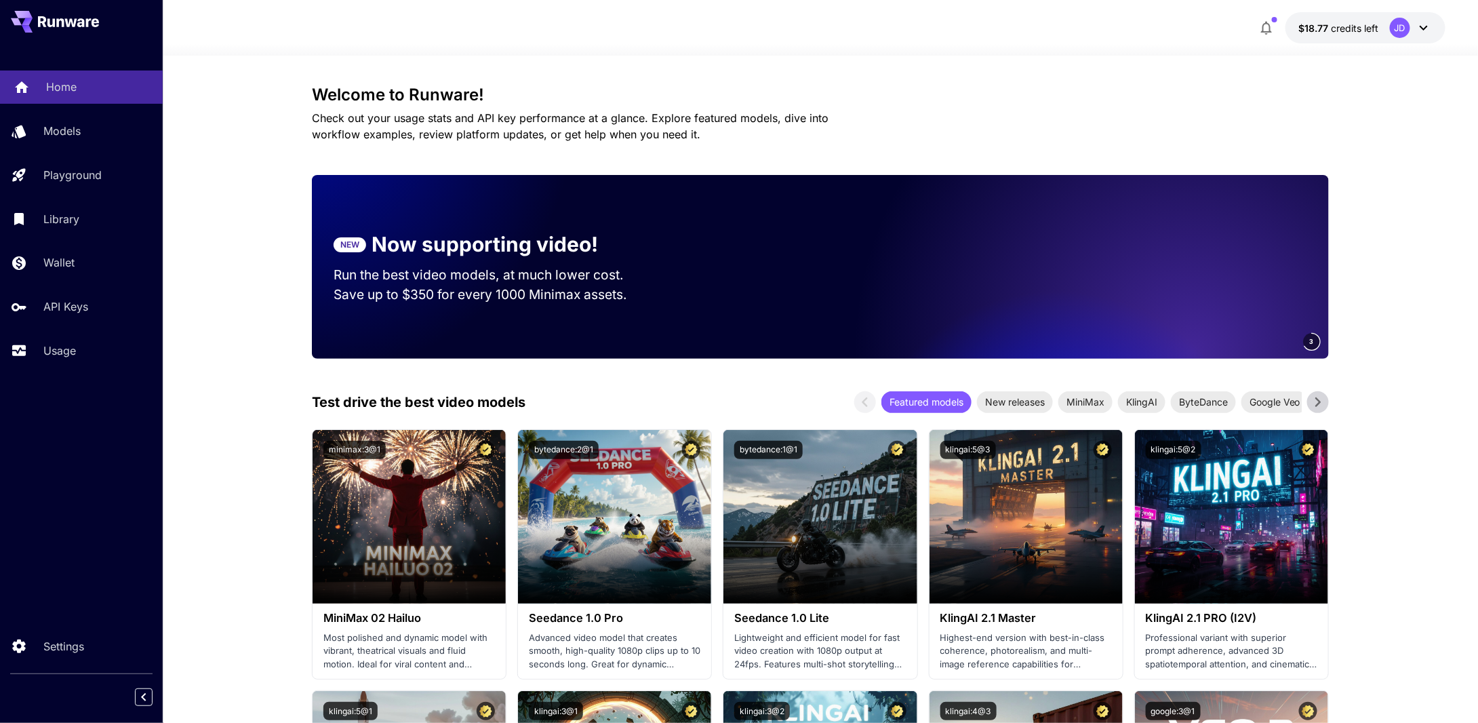 Image resolution: width=1478 pixels, height=723 pixels. I want to click on span: $18.77, so click(1315, 28).